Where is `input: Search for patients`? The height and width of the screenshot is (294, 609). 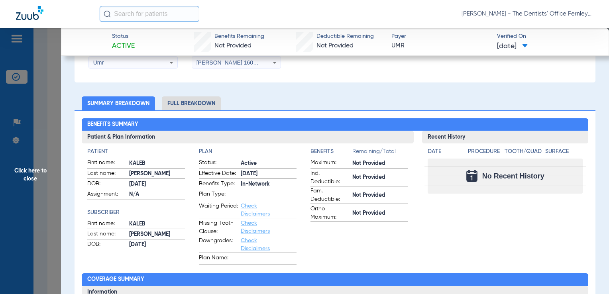 input: Search for patients is located at coordinates (150, 14).